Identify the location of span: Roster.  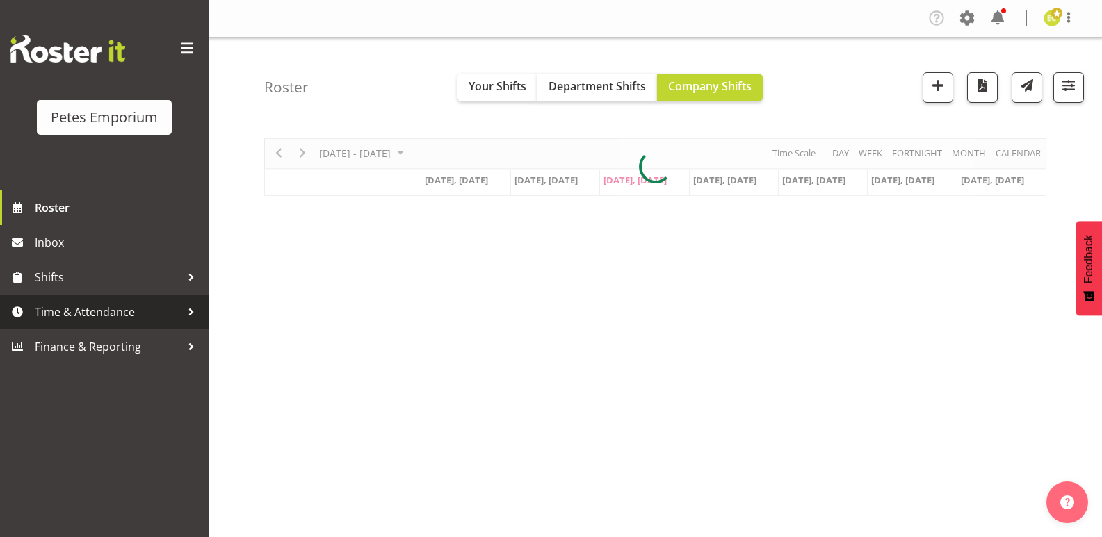
(118, 208).